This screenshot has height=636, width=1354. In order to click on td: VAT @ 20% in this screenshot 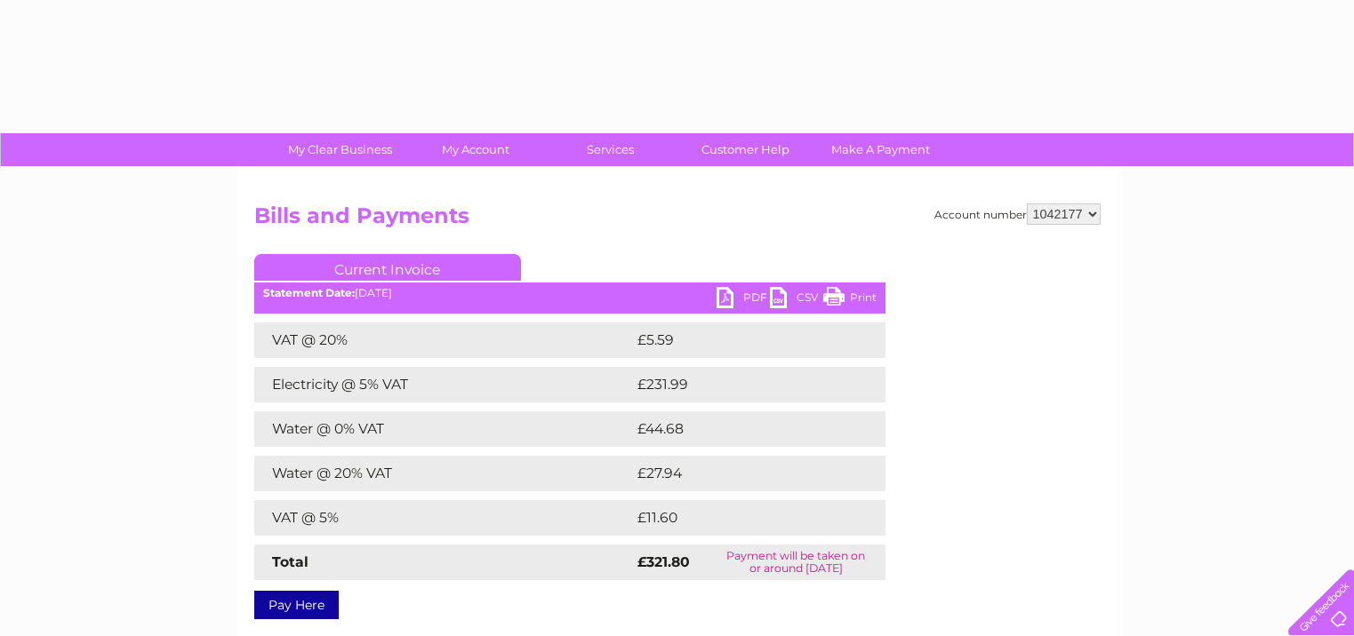, I will do `click(444, 340)`.